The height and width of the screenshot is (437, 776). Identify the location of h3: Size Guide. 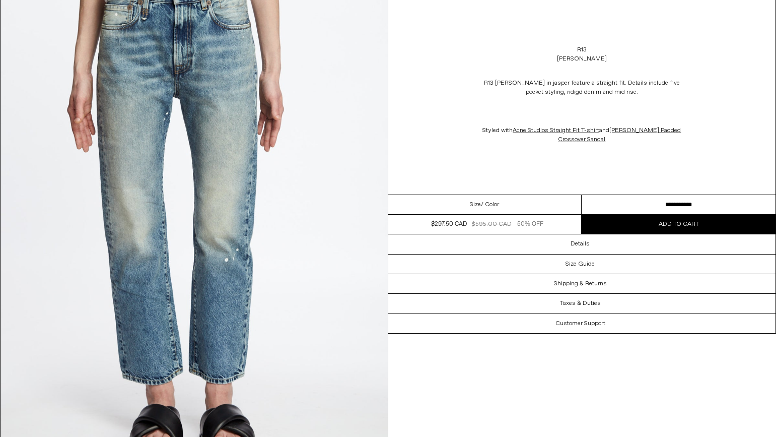
(580, 264).